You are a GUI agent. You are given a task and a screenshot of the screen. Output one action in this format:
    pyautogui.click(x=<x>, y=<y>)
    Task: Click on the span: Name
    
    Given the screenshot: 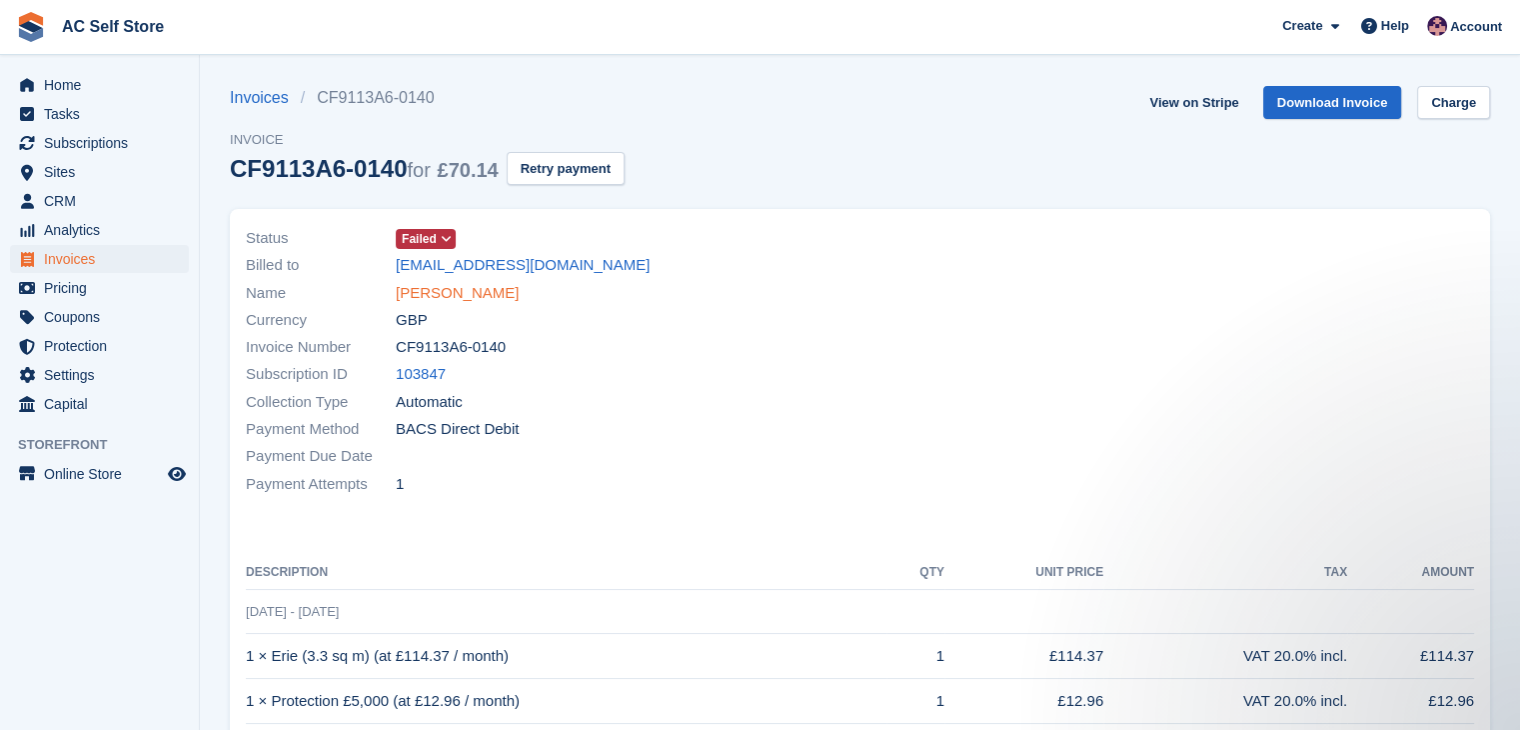 What is the action you would take?
    pyautogui.click(x=321, y=293)
    